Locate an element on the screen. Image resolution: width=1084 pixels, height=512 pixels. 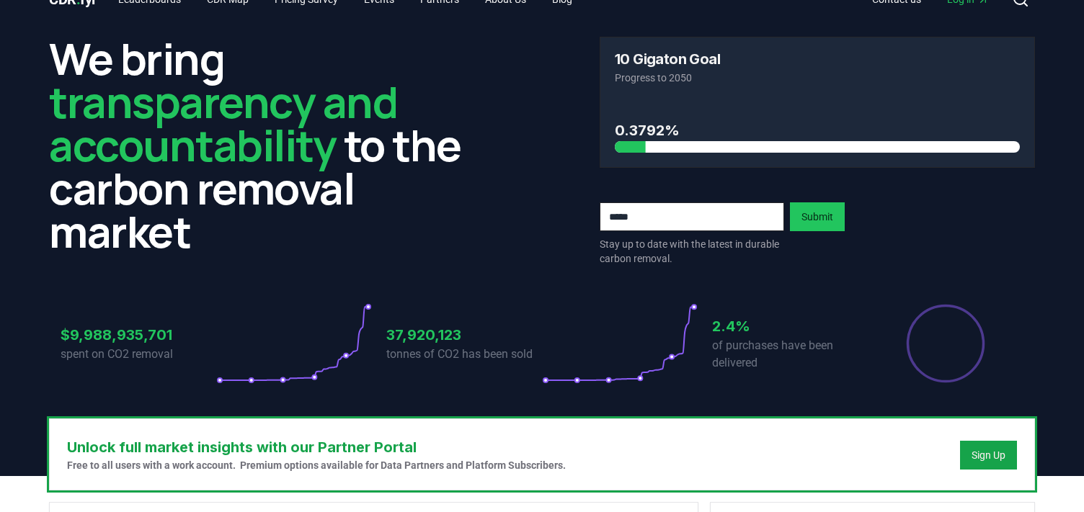
h3: 0.3792% is located at coordinates (817, 130).